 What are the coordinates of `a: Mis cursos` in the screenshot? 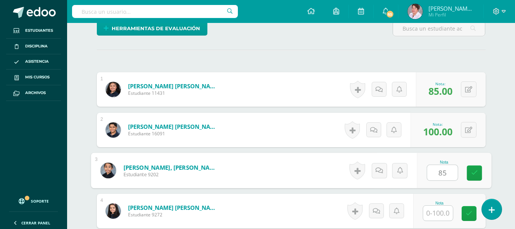 It's located at (34, 77).